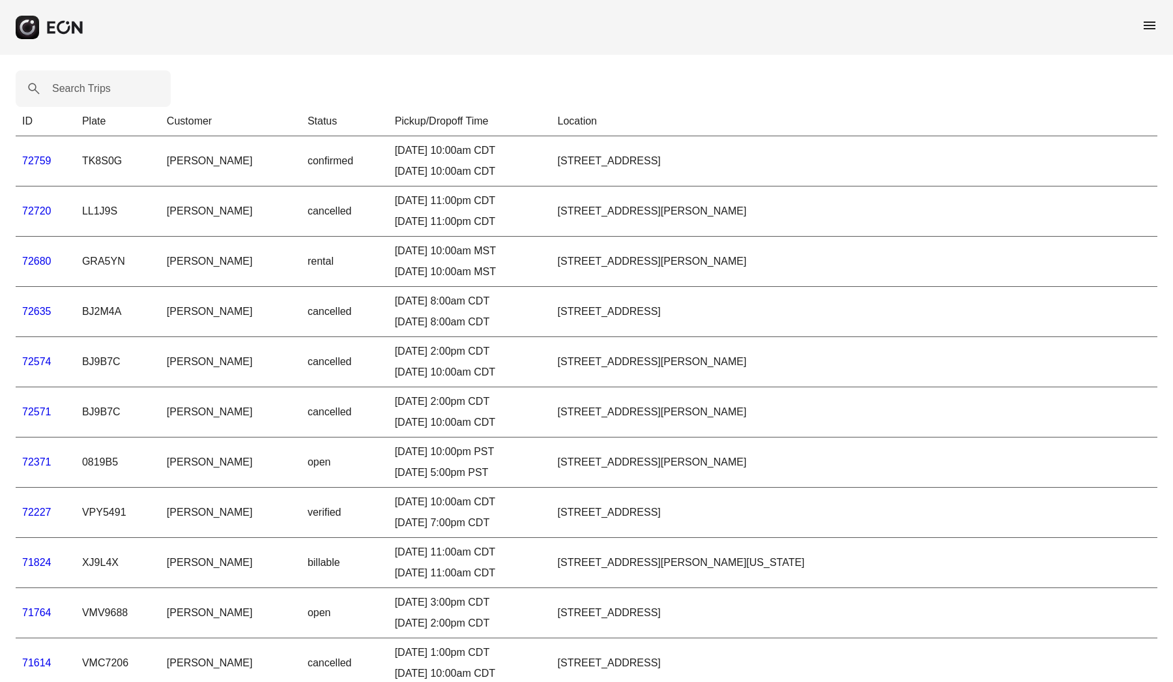  Describe the element at coordinates (36, 361) in the screenshot. I see `a: 72574` at that location.